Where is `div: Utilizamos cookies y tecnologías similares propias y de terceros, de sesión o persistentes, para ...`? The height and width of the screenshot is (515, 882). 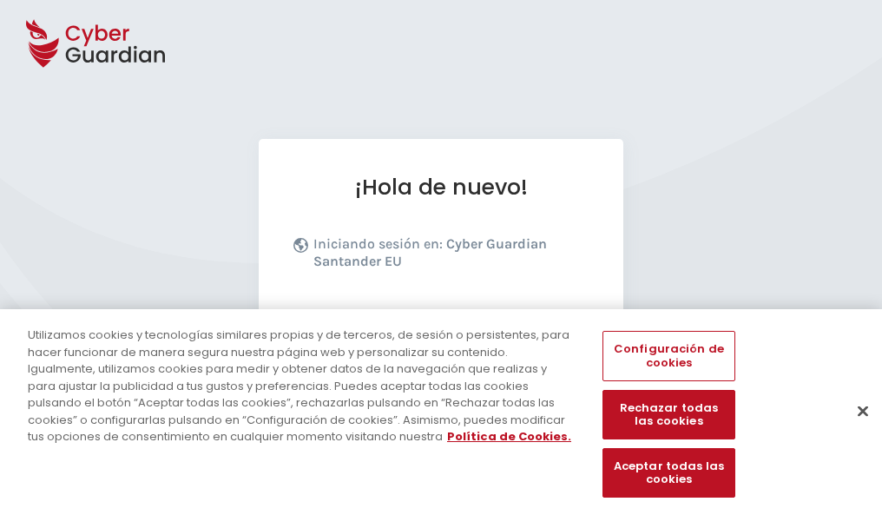
div: Utilizamos cookies y tecnologías similares propias y de terceros, de sesión o persistentes, para ... is located at coordinates (302, 385).